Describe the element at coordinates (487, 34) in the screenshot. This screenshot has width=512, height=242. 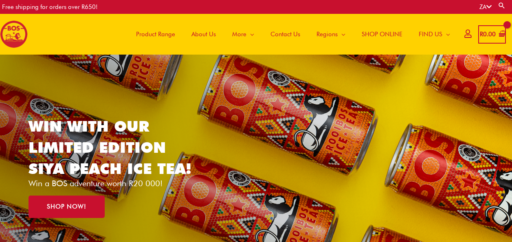
I see `bdi: 0.00` at that location.